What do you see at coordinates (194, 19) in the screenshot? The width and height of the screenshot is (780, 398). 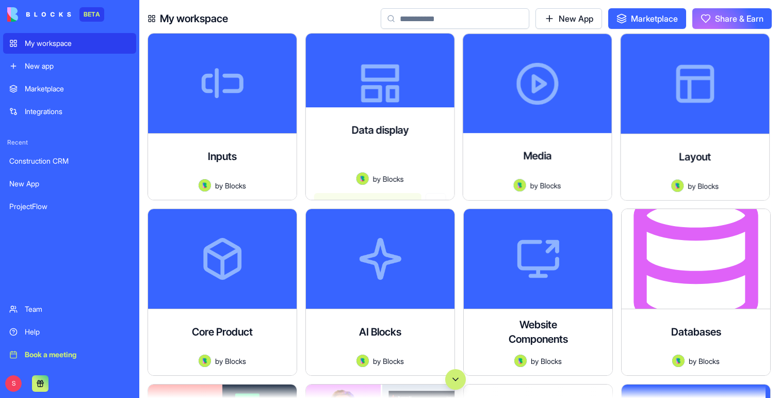 I see `h4: My workspace` at bounding box center [194, 19].